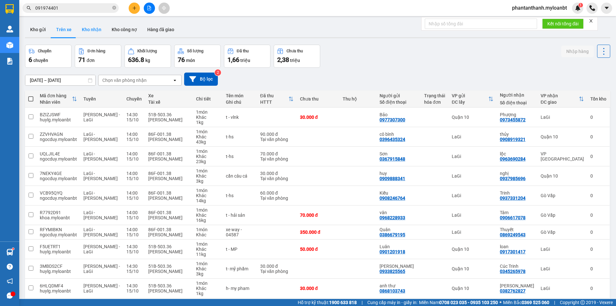 Image resolution: width=616 pixels, height=306 pixels. Describe the element at coordinates (607, 8) in the screenshot. I see `button: caret-down` at that location.